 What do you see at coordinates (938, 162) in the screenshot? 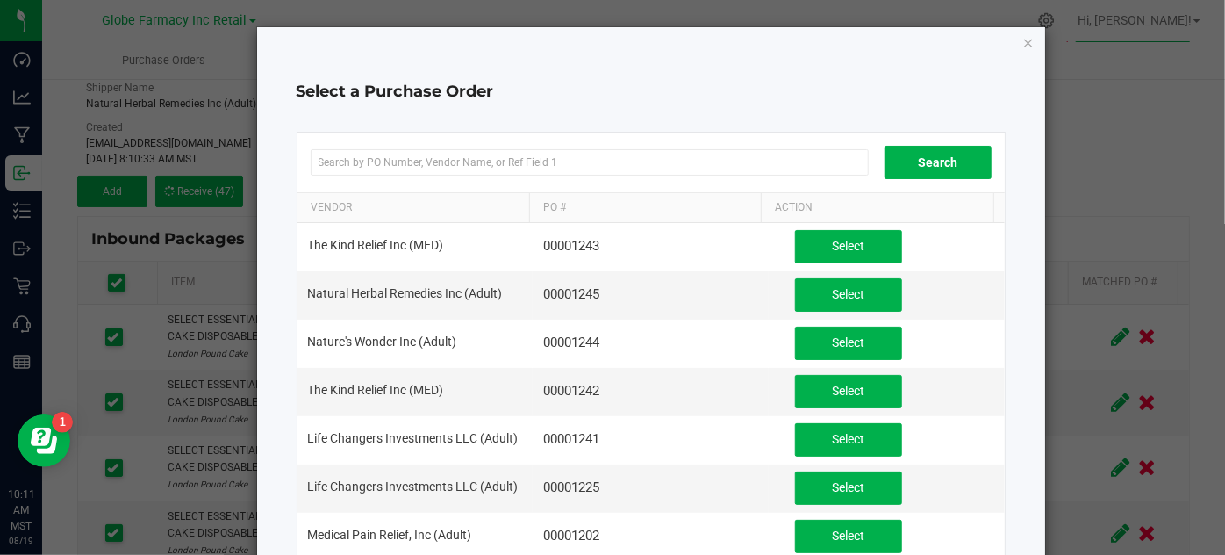
I see `button: Search` at bounding box center [938, 162].